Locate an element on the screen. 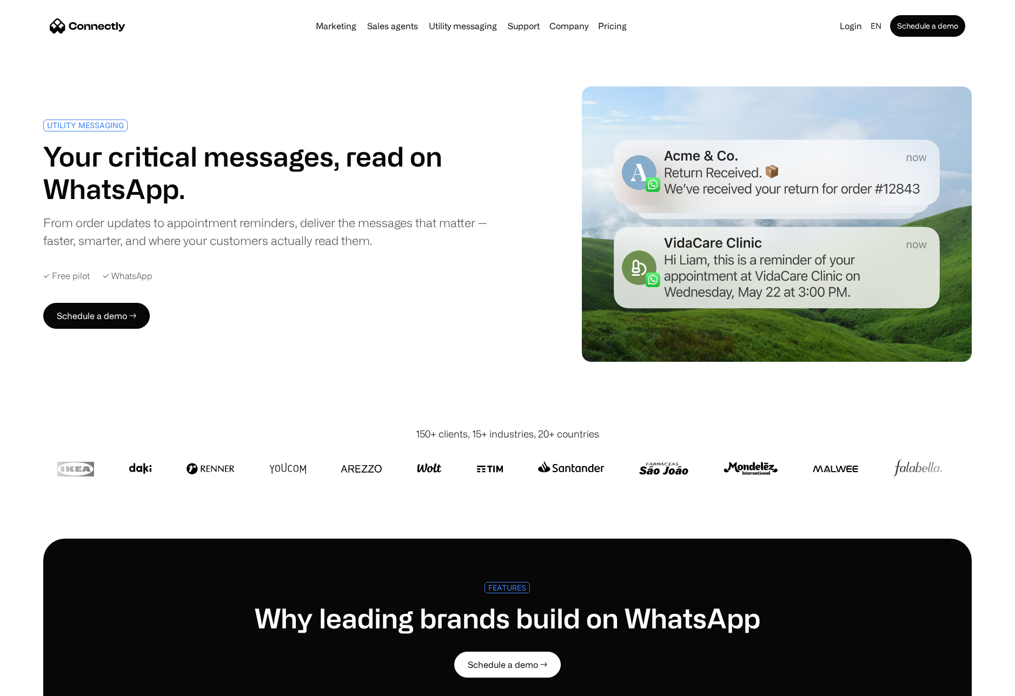 The width and height of the screenshot is (1015, 696). div: ✓ WhatsApp is located at coordinates (128, 276).